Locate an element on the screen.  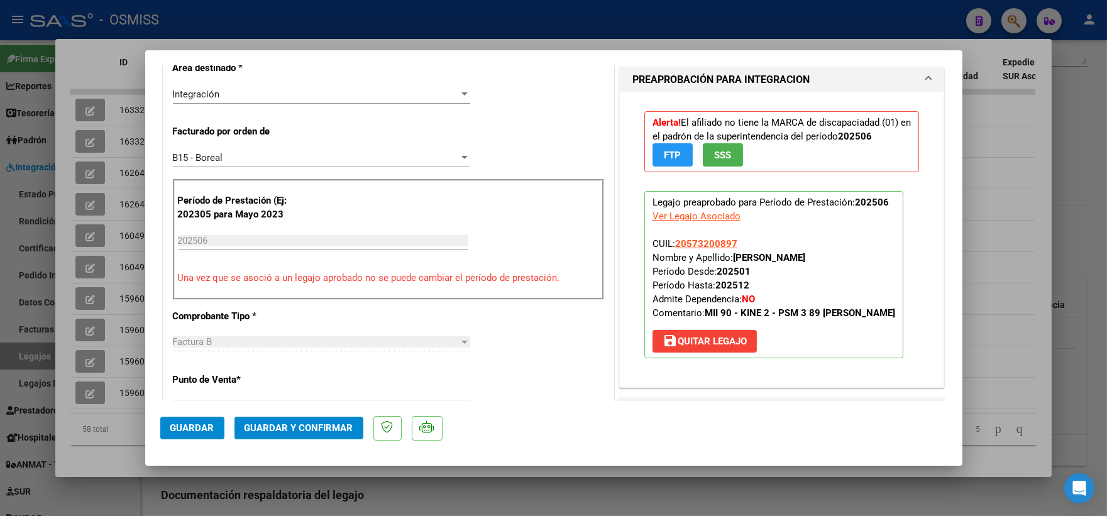
mat-expansion-panel-header: PREAPROBACIÓN PARA INTEGRACION is located at coordinates (782, 80).